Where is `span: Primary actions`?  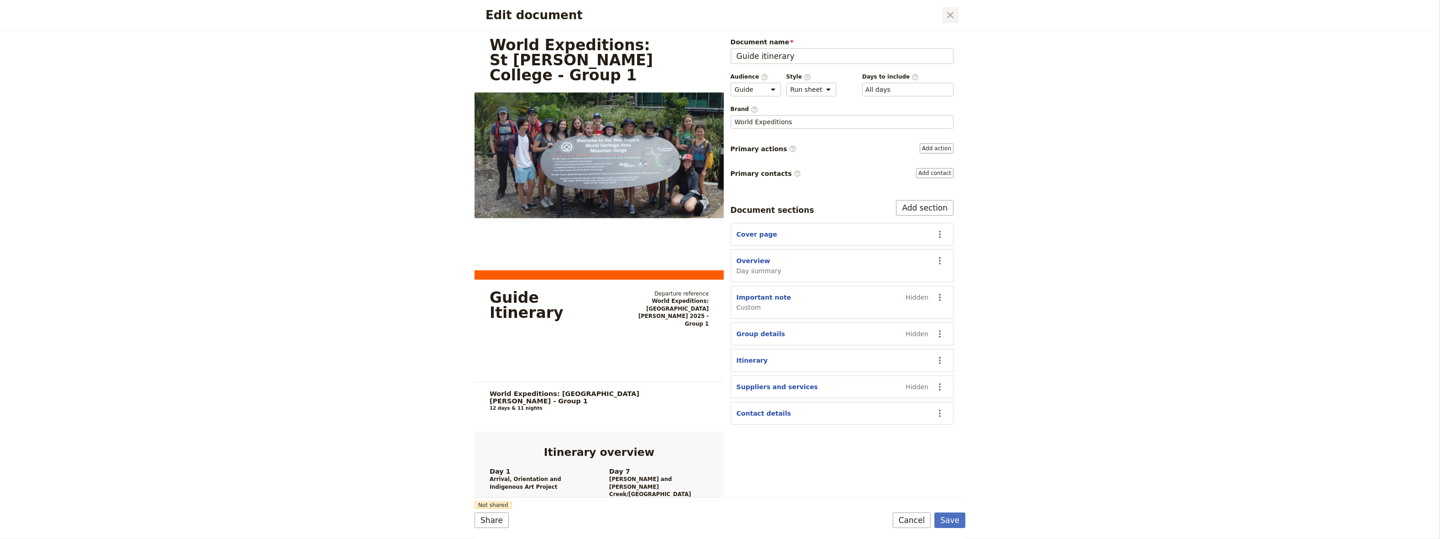
span: Primary actions is located at coordinates (764, 149).